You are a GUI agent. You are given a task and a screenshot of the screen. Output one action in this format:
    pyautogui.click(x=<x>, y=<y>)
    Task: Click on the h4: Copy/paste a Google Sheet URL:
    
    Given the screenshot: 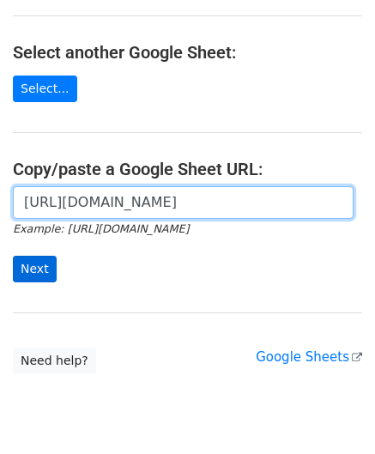 What is the action you would take?
    pyautogui.click(x=187, y=169)
    